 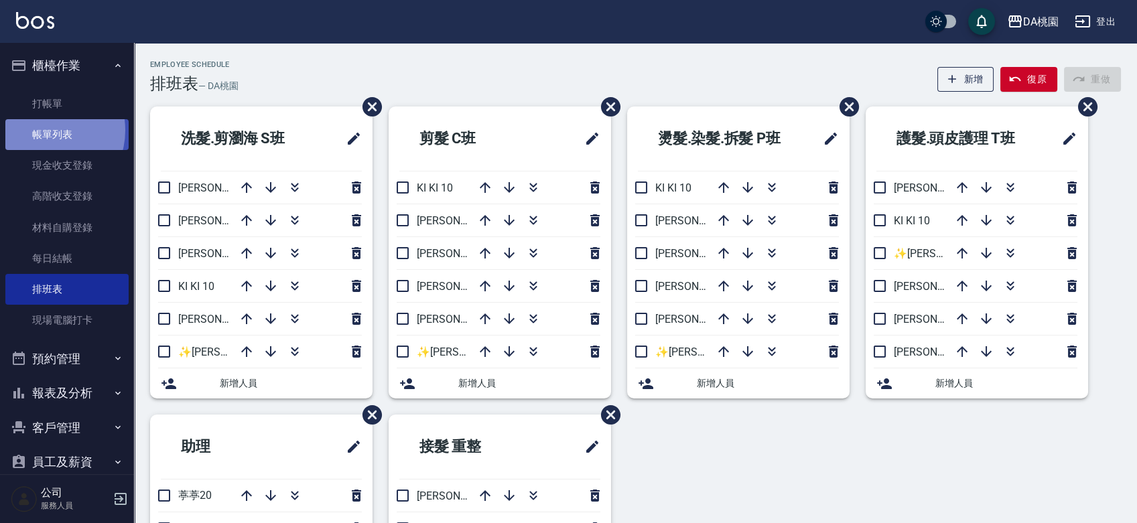 I want to click on button: DA桃園, so click(x=1033, y=21).